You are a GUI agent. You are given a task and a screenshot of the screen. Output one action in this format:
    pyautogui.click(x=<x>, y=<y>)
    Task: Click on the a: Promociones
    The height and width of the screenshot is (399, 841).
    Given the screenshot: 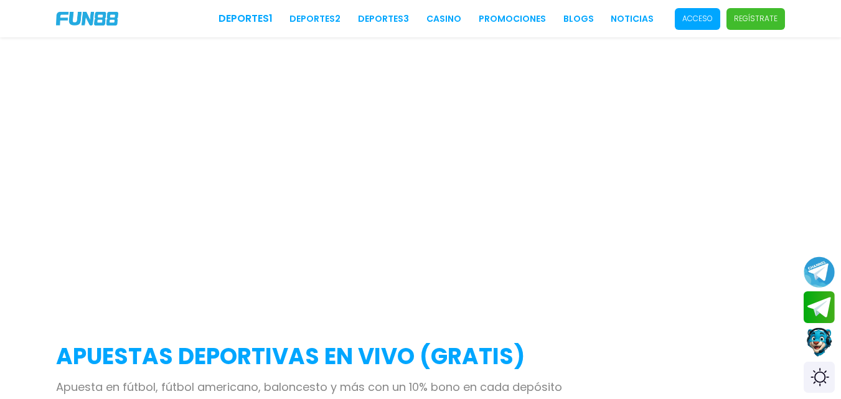 What is the action you would take?
    pyautogui.click(x=512, y=19)
    